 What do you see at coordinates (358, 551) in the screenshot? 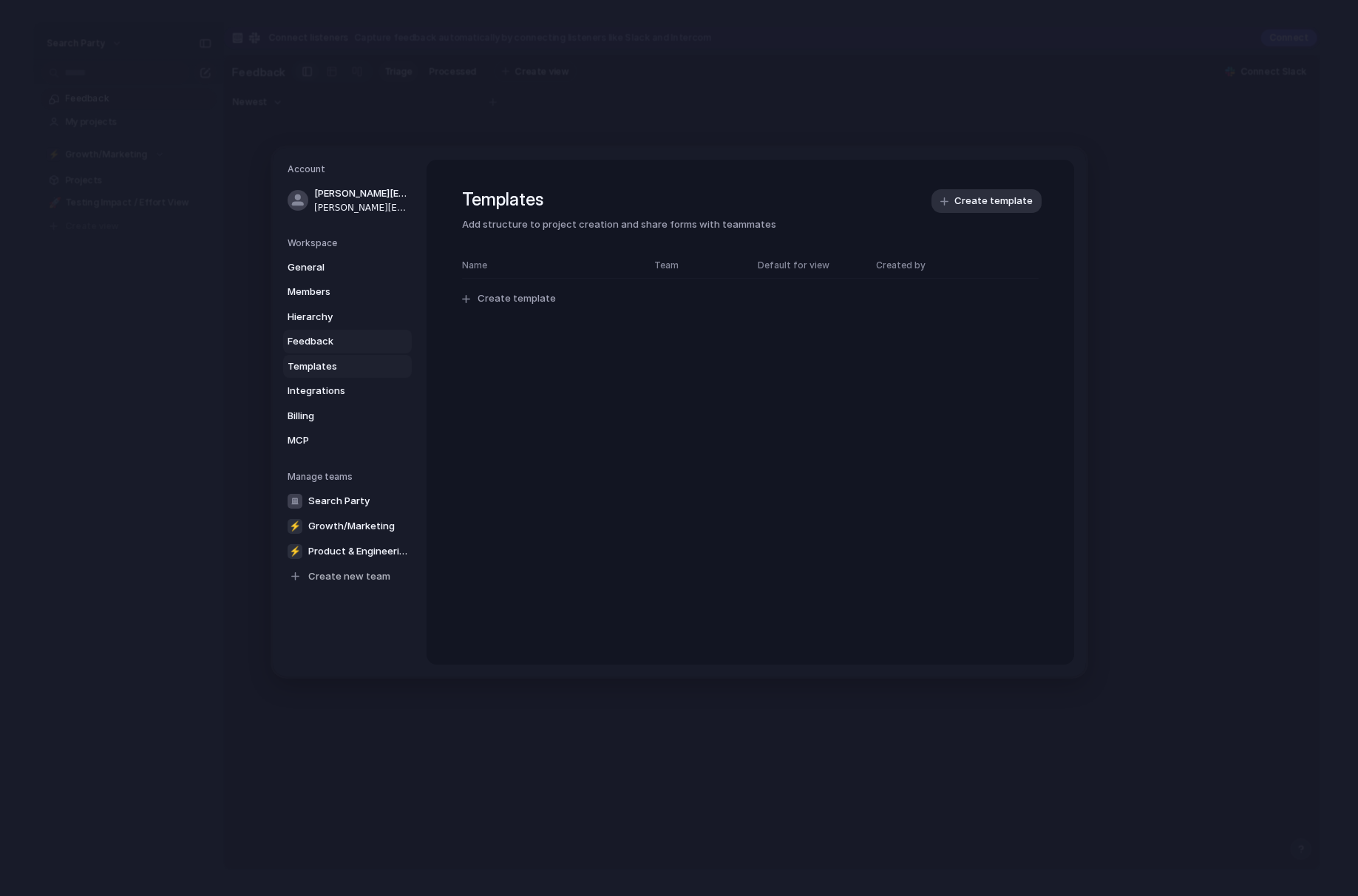
I see `span: Product & Engineering` at bounding box center [358, 551].